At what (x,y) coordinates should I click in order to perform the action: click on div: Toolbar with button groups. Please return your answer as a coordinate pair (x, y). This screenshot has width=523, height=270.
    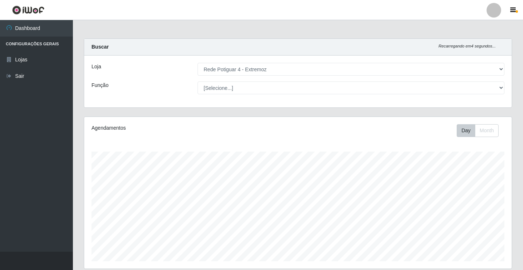
    Looking at the image, I should click on (481, 130).